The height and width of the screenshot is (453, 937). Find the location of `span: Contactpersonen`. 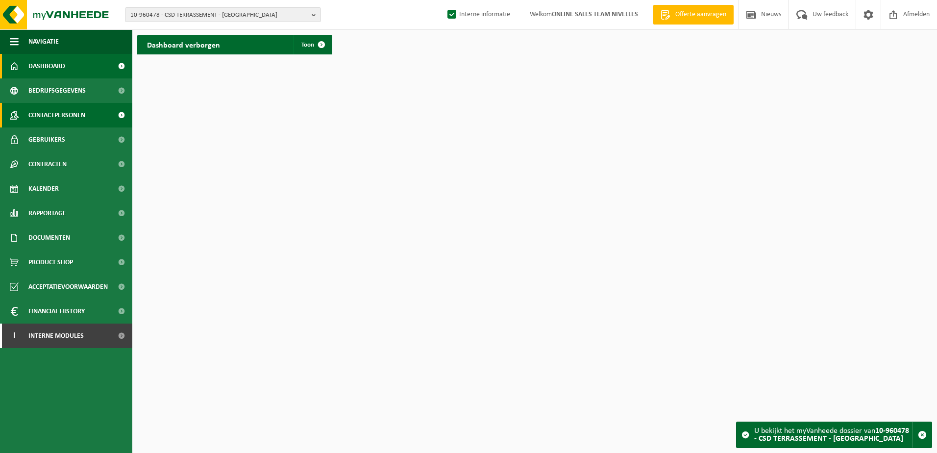

span: Contactpersonen is located at coordinates (57, 115).